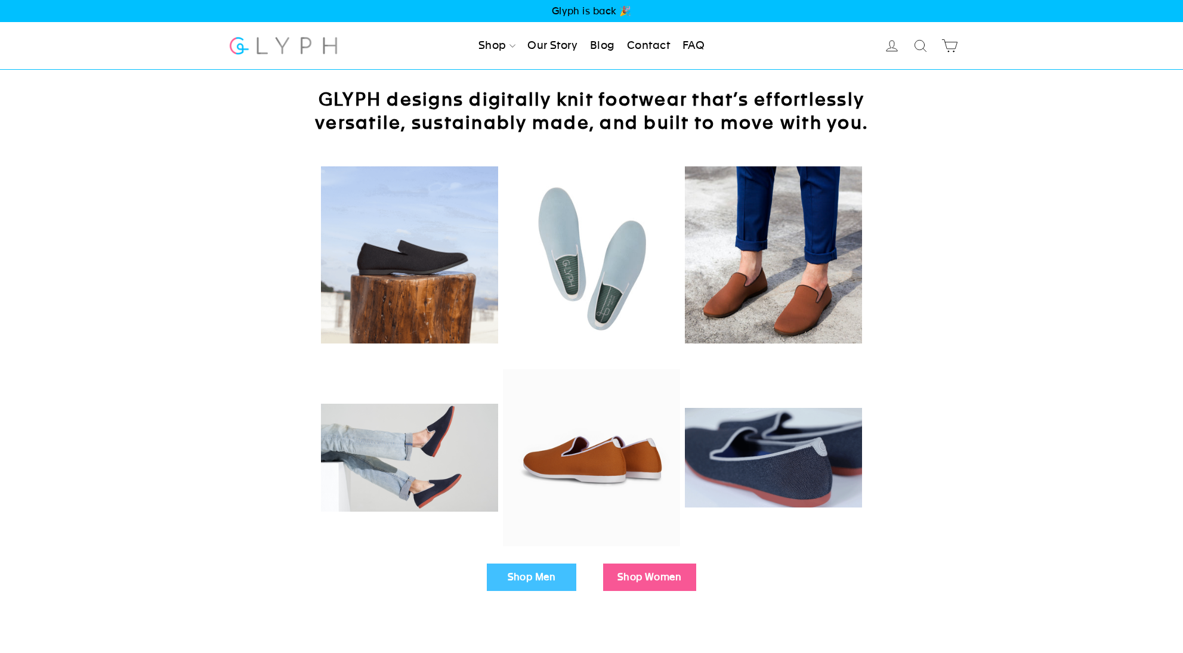 This screenshot has width=1183, height=653. I want to click on a: Shop Men, so click(532, 578).